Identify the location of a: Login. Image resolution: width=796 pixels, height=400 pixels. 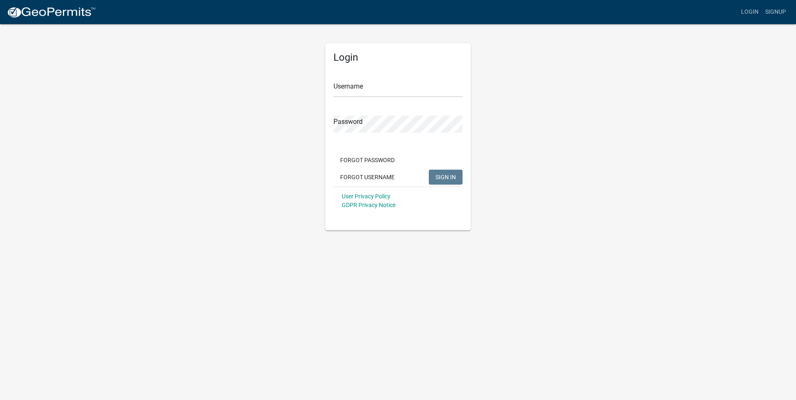
(749, 12).